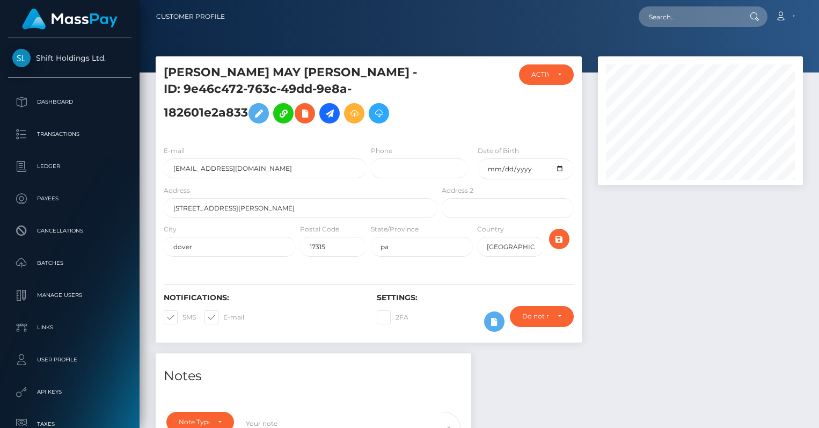  Describe the element at coordinates (70, 199) in the screenshot. I see `p: Payees` at that location.